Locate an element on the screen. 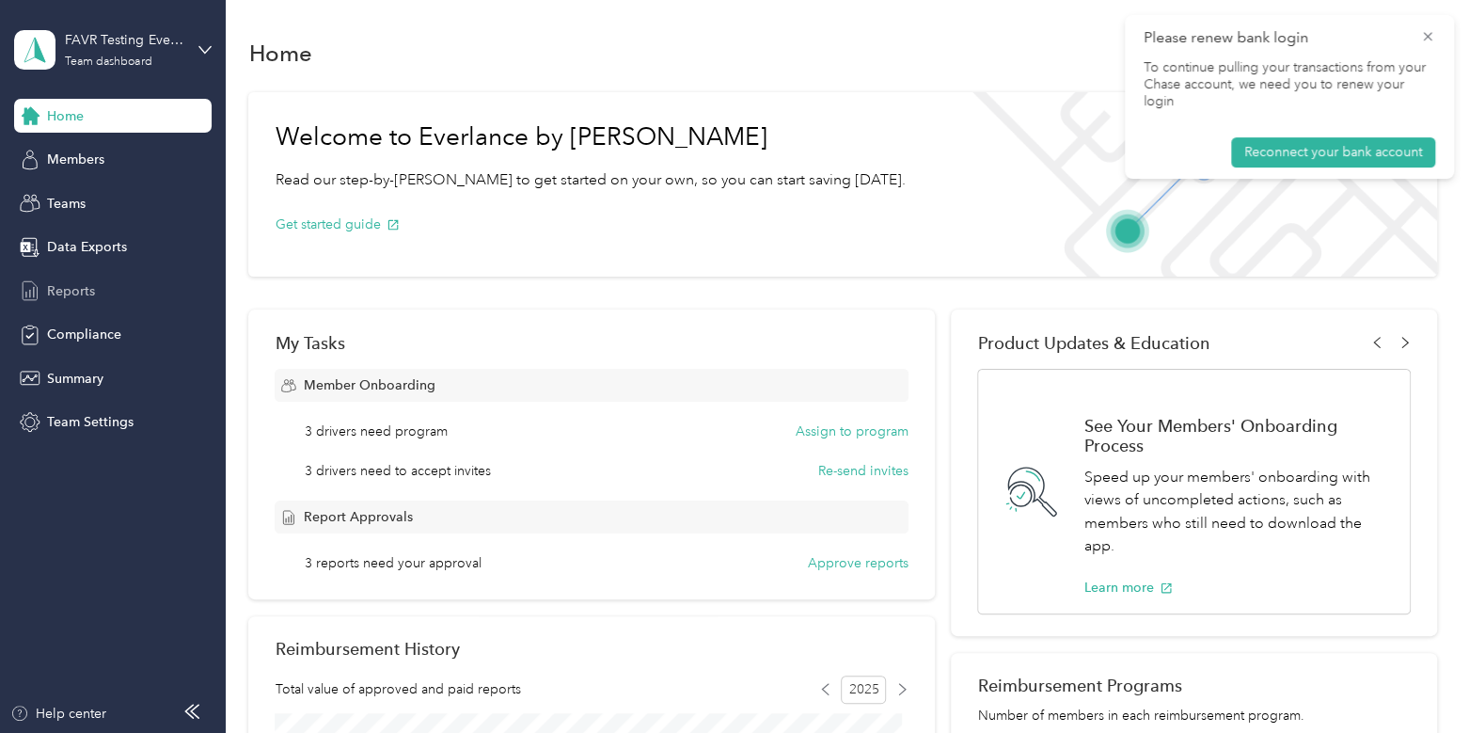  h2: Reimbursement Programs is located at coordinates (1193, 685).